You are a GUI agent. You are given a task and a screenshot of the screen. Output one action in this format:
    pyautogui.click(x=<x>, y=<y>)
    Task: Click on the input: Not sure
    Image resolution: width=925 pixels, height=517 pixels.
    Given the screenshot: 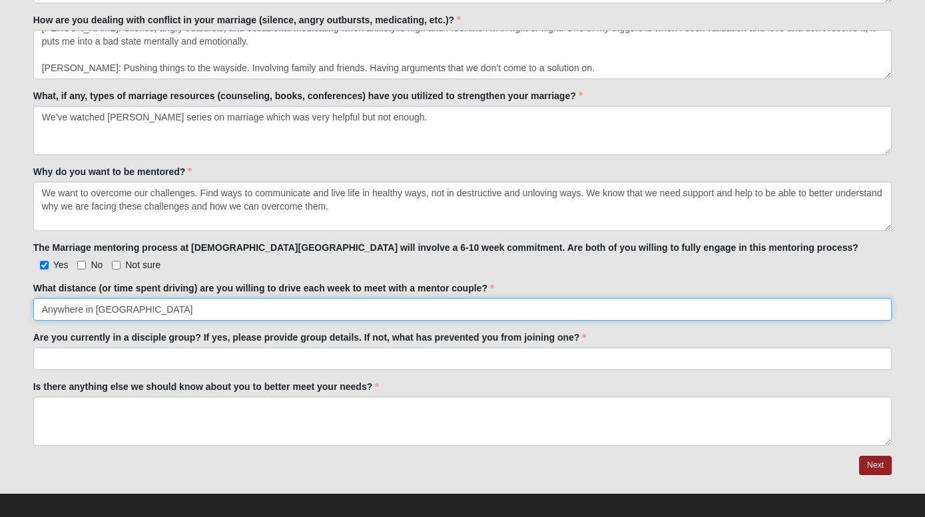 What is the action you would take?
    pyautogui.click(x=116, y=265)
    